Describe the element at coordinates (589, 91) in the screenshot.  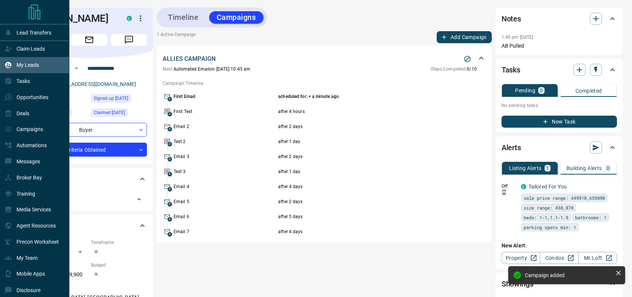
I see `p: Completed` at that location.